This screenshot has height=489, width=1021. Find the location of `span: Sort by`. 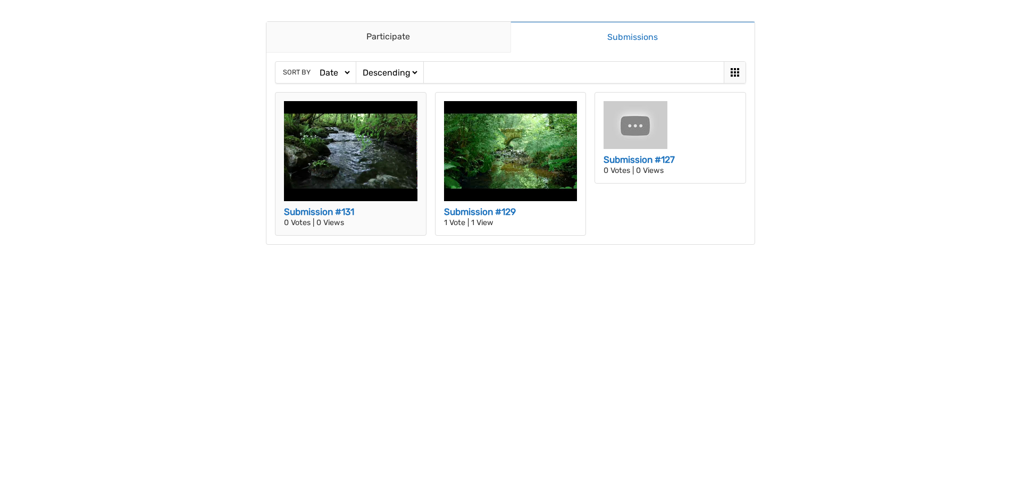

span: Sort by is located at coordinates (297, 72).